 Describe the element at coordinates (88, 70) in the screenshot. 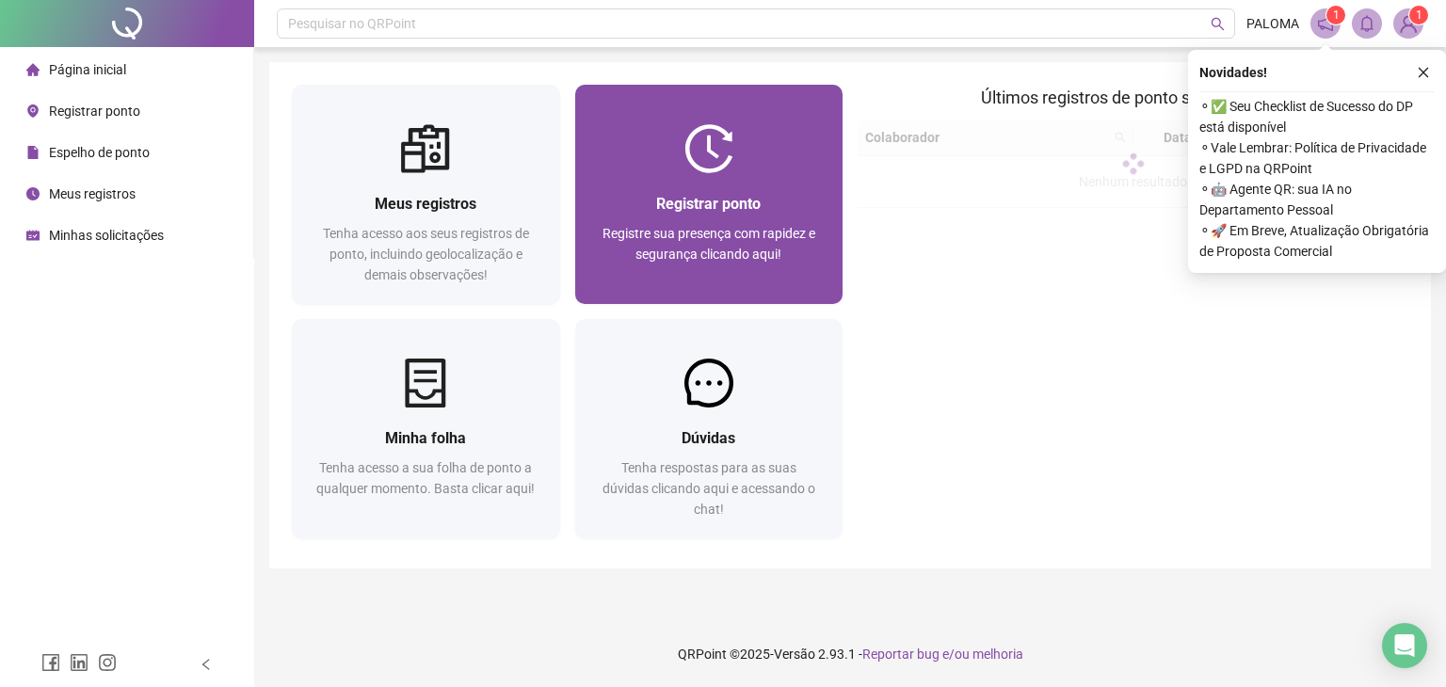

I see `span: Página inicial` at that location.